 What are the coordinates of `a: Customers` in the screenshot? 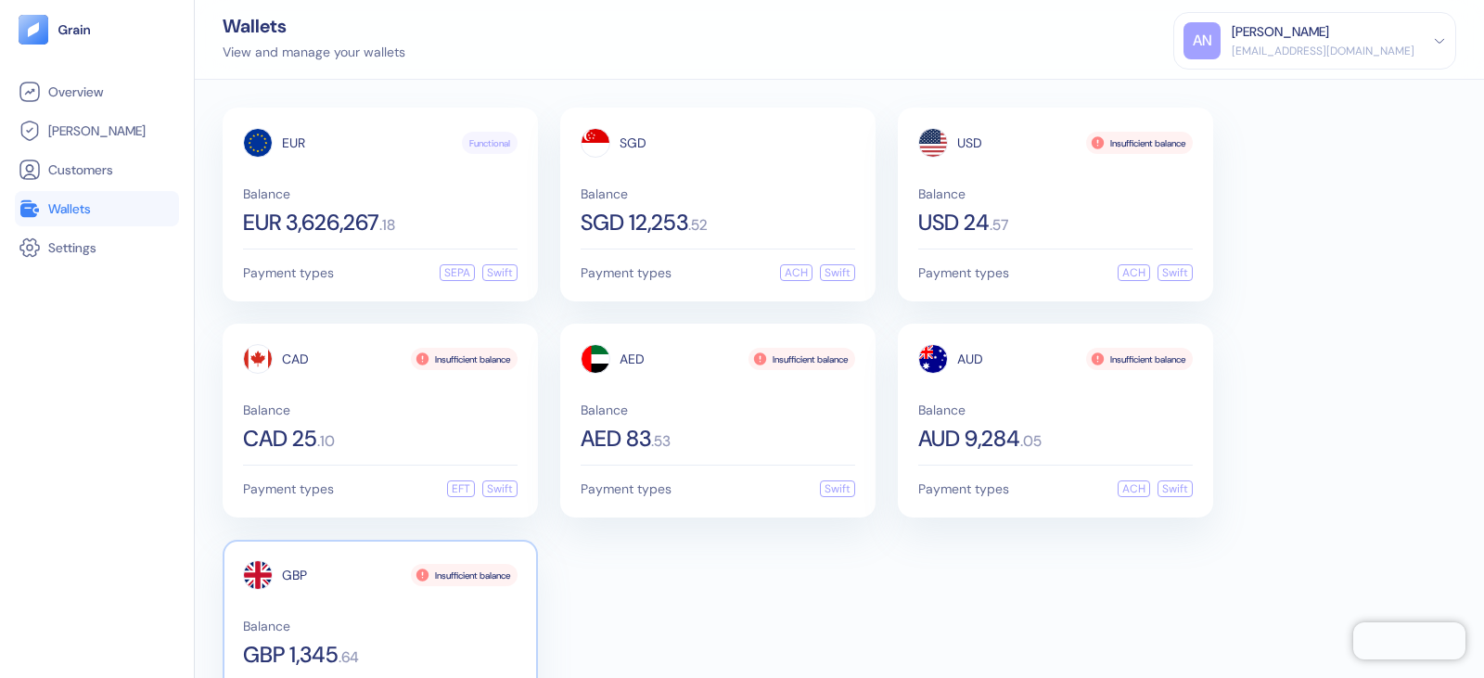 It's located at (96, 170).